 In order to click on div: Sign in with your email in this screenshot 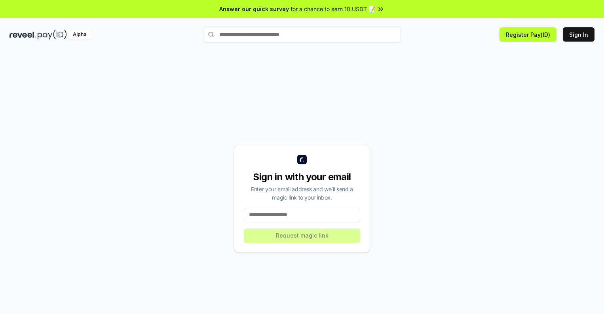, I will do `click(302, 177)`.